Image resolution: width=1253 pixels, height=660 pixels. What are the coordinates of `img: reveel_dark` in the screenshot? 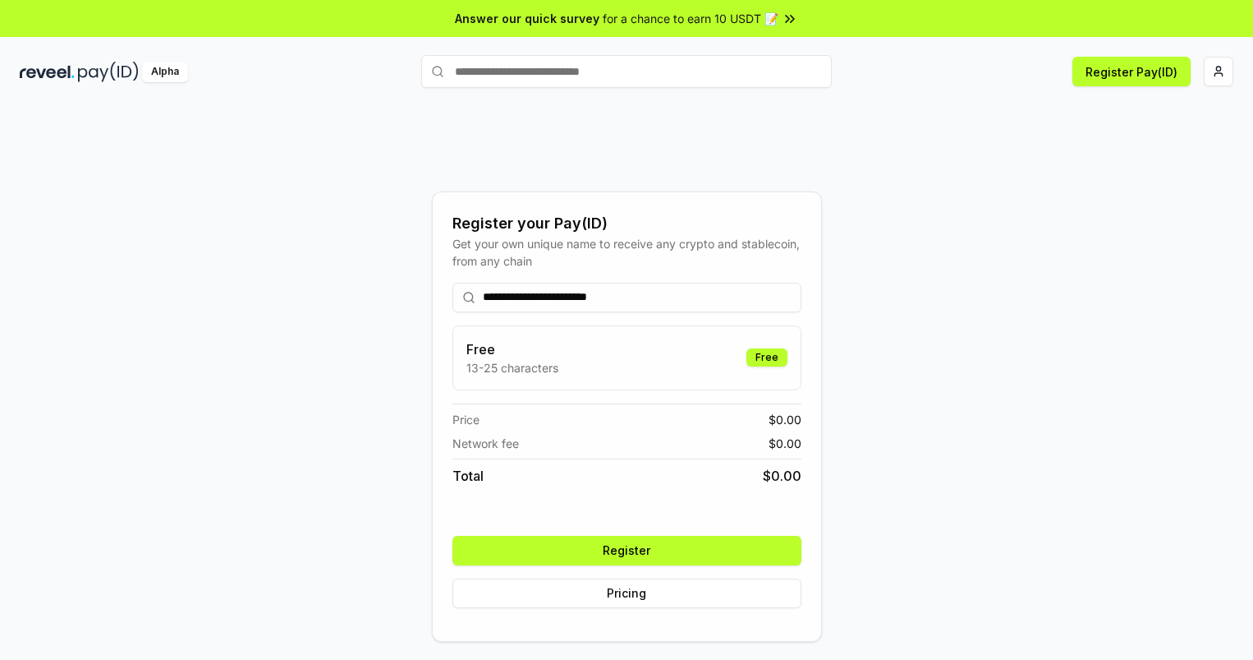 It's located at (47, 71).